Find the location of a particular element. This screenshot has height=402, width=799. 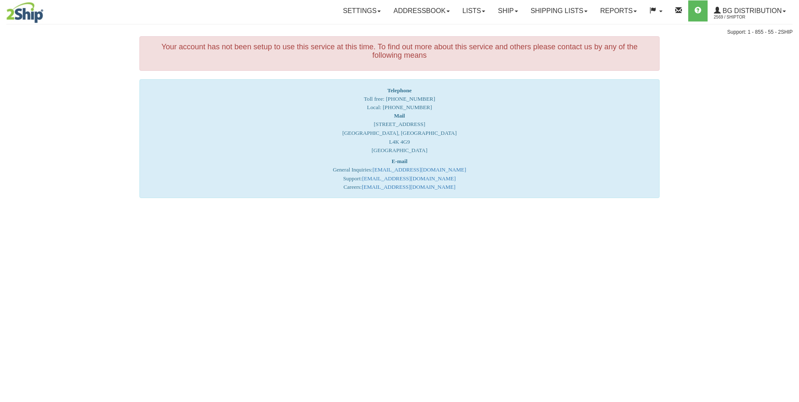

div: Support: 1 - 855 - 55 - 2SHIP is located at coordinates (399, 32).